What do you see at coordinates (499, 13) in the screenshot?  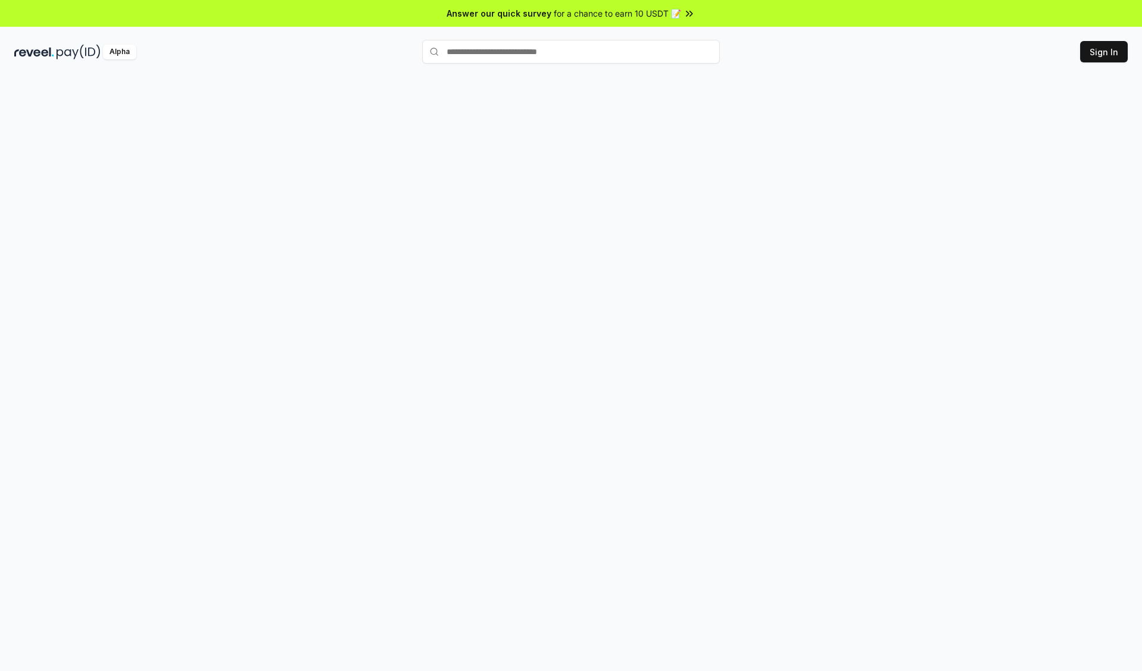 I see `span: Answer our quick survey` at bounding box center [499, 13].